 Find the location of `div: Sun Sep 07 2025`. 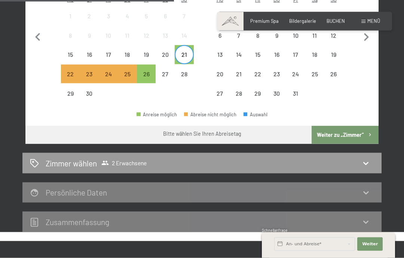

div: Sun Sep 07 2025 is located at coordinates (184, 16).